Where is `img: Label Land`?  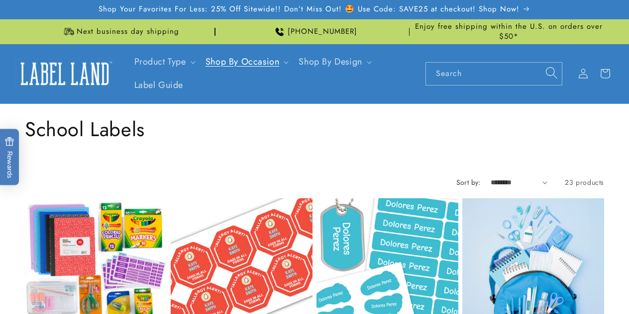 img: Label Land is located at coordinates (65, 74).